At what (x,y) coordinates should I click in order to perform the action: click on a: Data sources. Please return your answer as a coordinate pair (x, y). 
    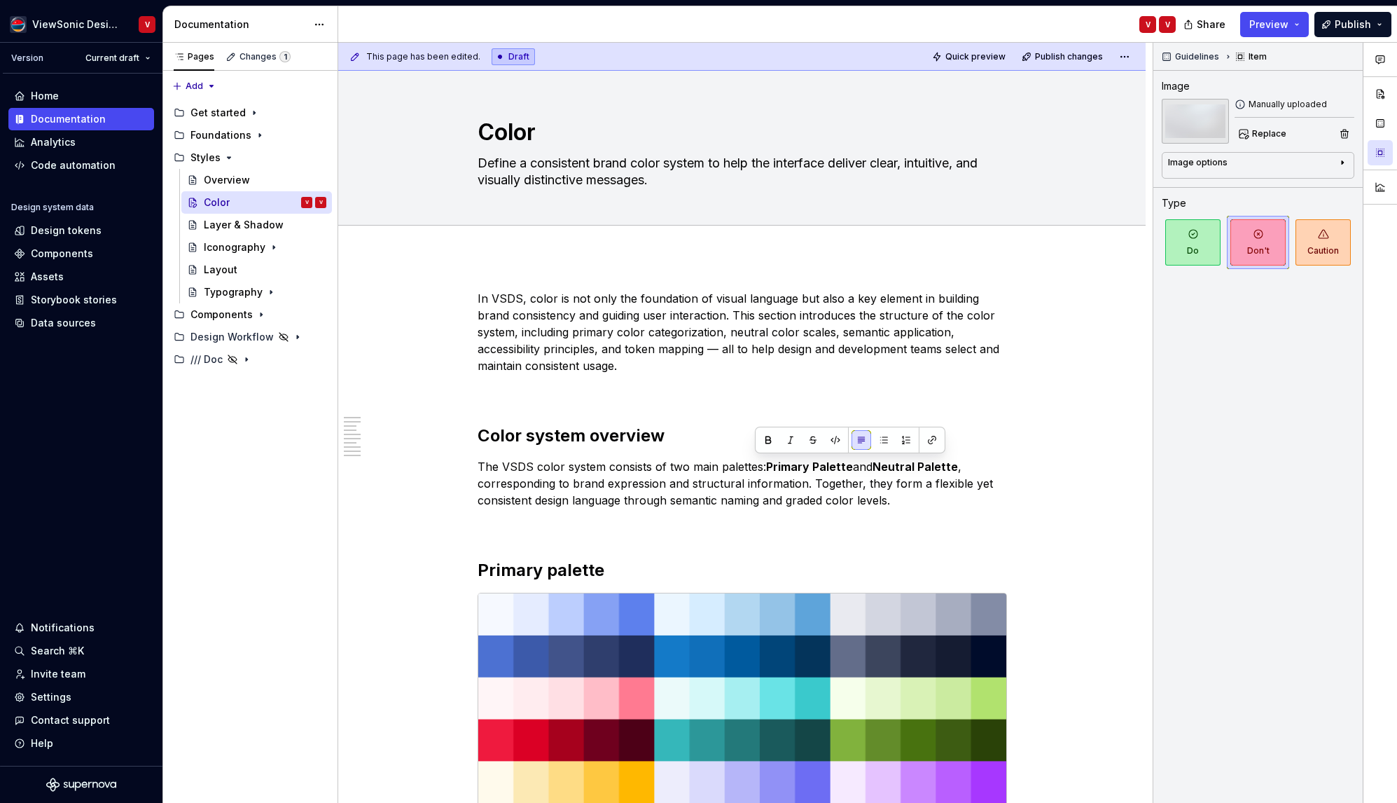
    Looking at the image, I should click on (81, 323).